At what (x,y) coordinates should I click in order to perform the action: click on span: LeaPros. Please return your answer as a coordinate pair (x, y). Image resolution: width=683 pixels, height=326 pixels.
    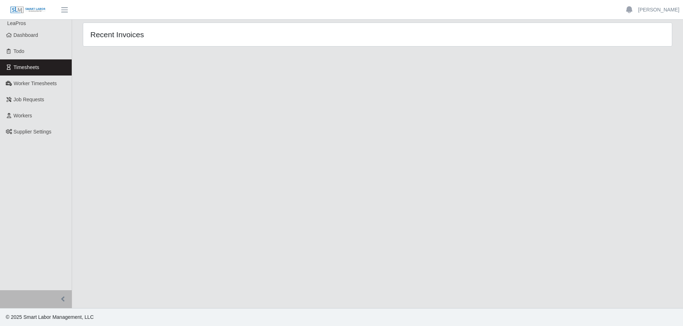
    Looking at the image, I should click on (16, 23).